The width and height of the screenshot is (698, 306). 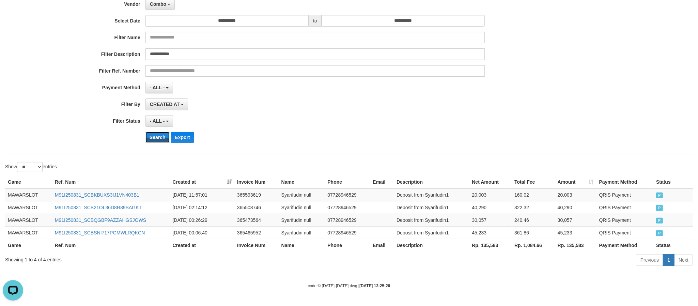 I want to click on th: Net Amount, so click(x=490, y=182).